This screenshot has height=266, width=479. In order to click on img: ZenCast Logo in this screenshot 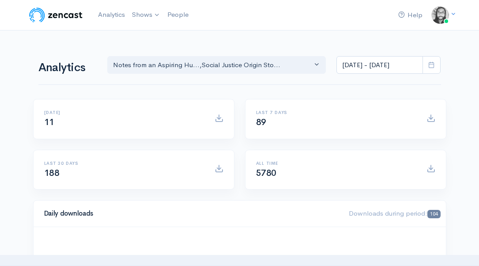, I will do `click(56, 15)`.